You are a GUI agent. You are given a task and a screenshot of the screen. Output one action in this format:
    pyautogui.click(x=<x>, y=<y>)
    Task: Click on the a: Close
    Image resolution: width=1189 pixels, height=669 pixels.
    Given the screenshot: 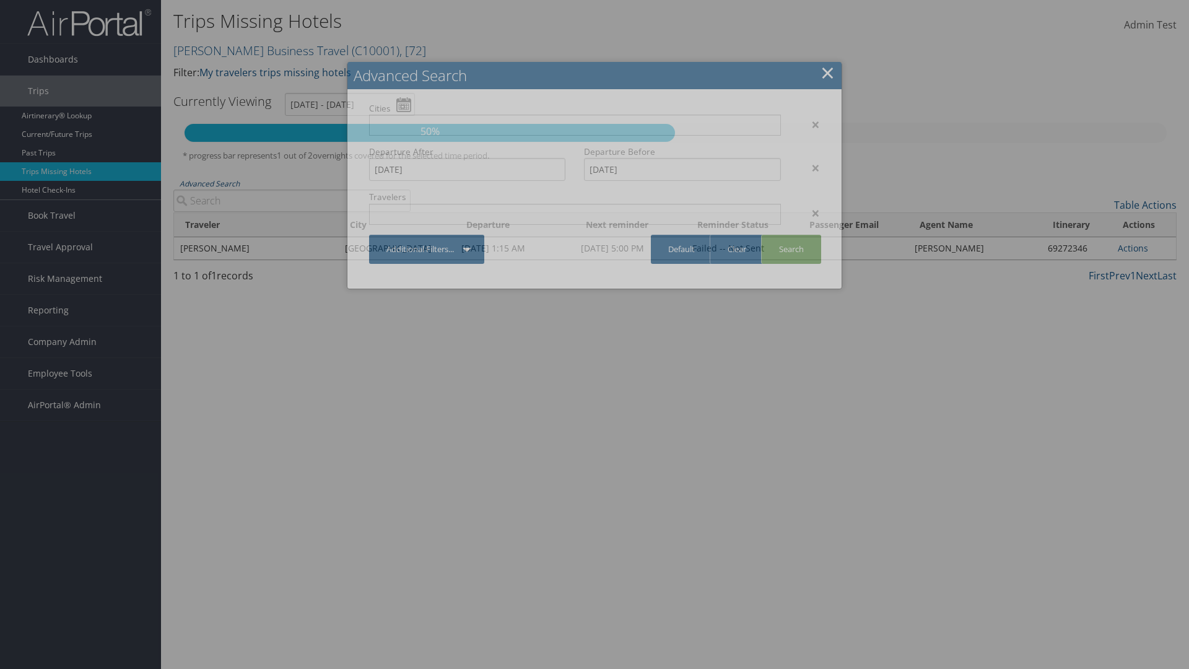 What is the action you would take?
    pyautogui.click(x=827, y=72)
    